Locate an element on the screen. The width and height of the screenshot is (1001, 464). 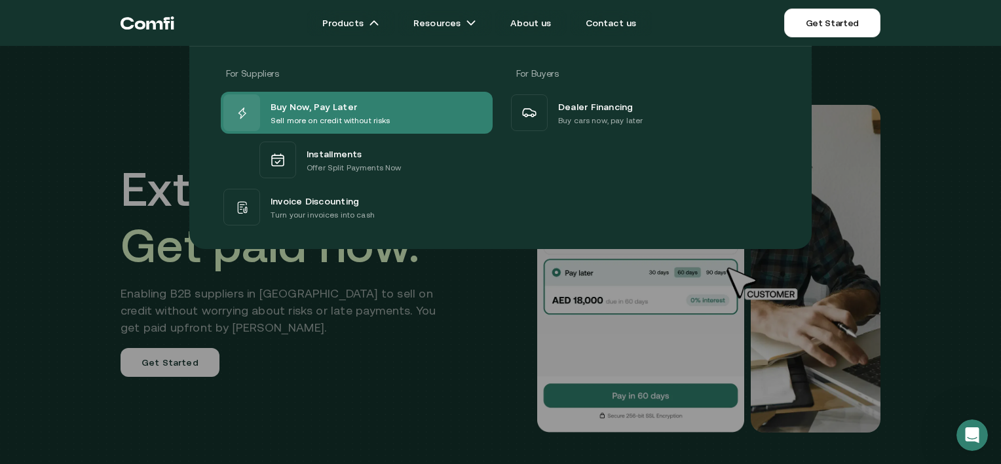
span: Dealer Financing is located at coordinates (596, 106).